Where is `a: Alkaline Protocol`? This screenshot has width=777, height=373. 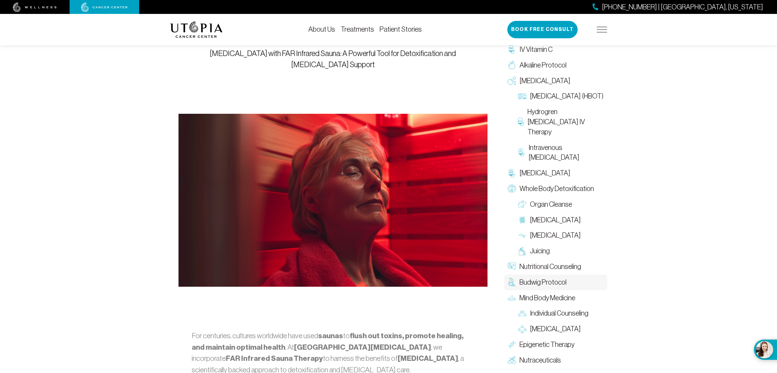
a: Alkaline Protocol is located at coordinates (556, 65).